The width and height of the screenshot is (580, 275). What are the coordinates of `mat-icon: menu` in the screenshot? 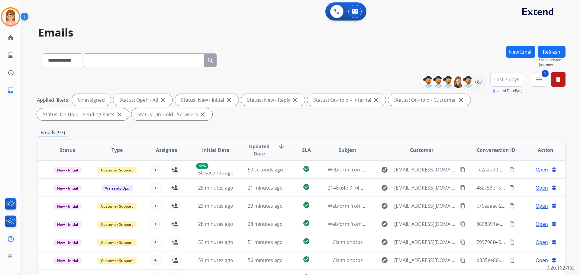 It's located at (539, 79).